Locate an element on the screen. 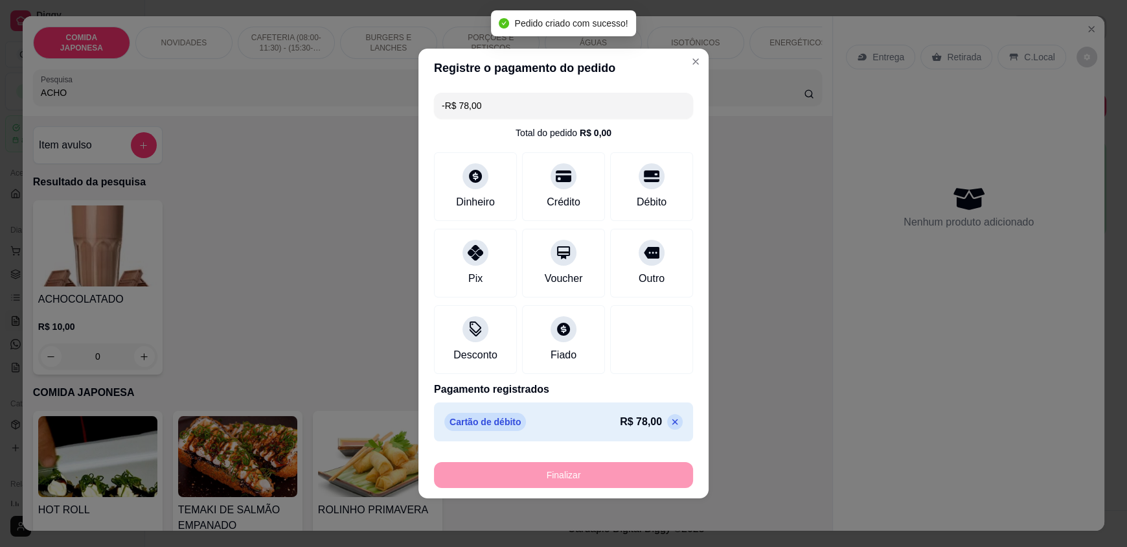 Image resolution: width=1127 pixels, height=547 pixels. span: Pedido criado com sucesso! is located at coordinates (571, 23).